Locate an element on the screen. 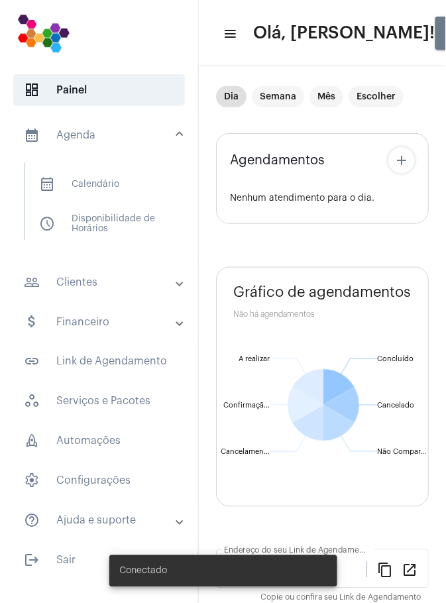  mat-panel-title: Agenda is located at coordinates (100, 135).